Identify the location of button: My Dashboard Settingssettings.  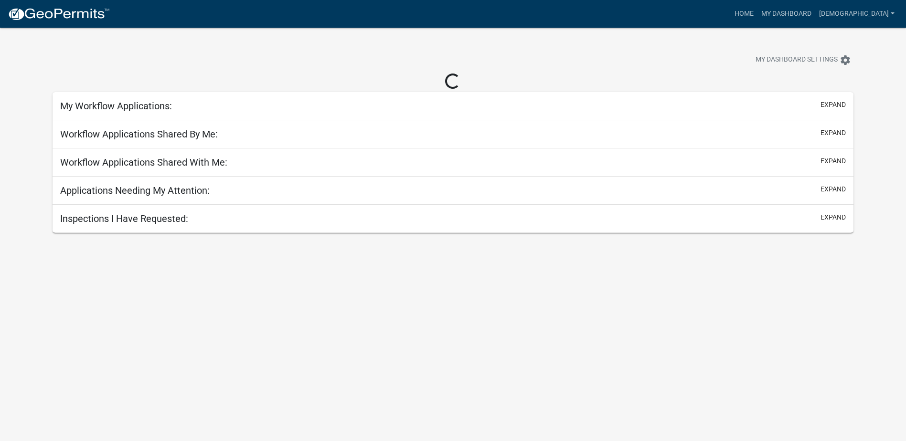
(804, 60).